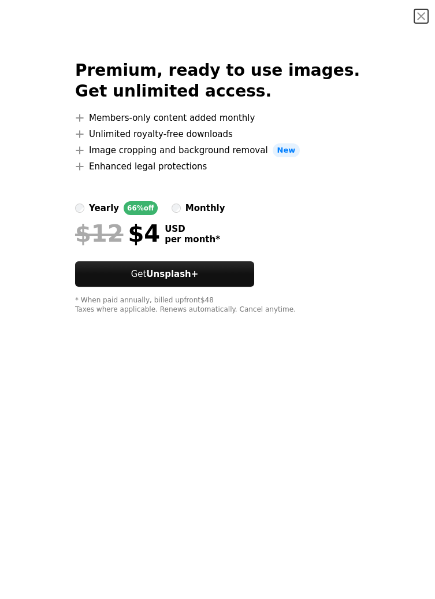 Image resolution: width=435 pixels, height=599 pixels. I want to click on li: Members-only content added monthly, so click(217, 118).